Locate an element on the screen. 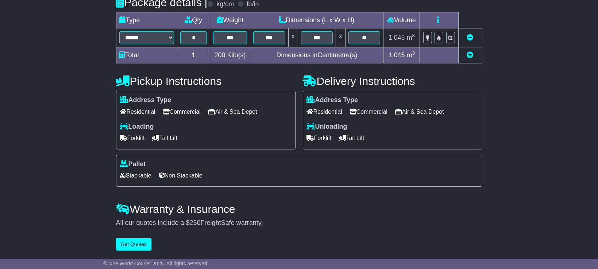 Image resolution: width=598 pixels, height=269 pixels. td: Qty is located at coordinates (193, 20).